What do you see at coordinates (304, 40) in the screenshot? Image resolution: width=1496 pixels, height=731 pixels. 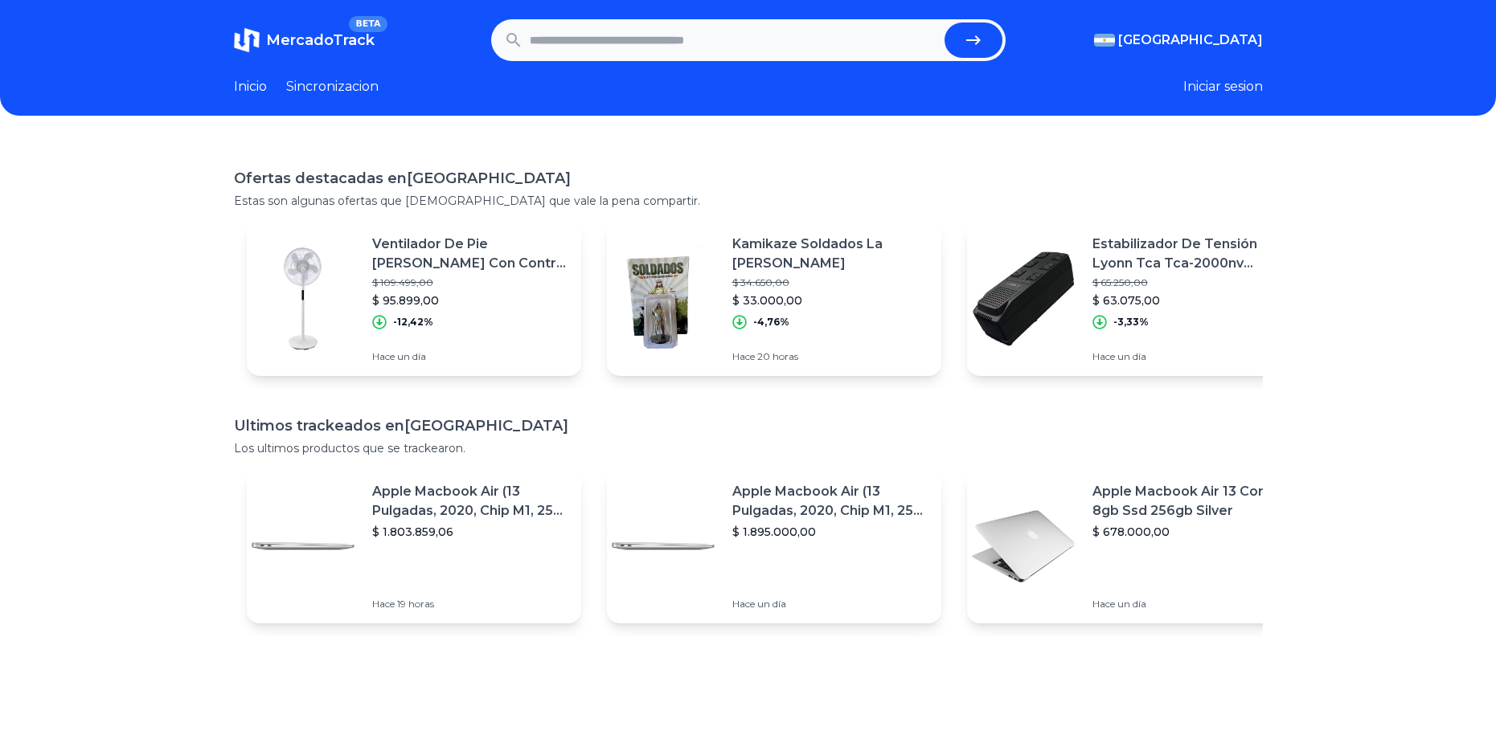 I see `a: MercadoTrackBETA` at bounding box center [304, 40].